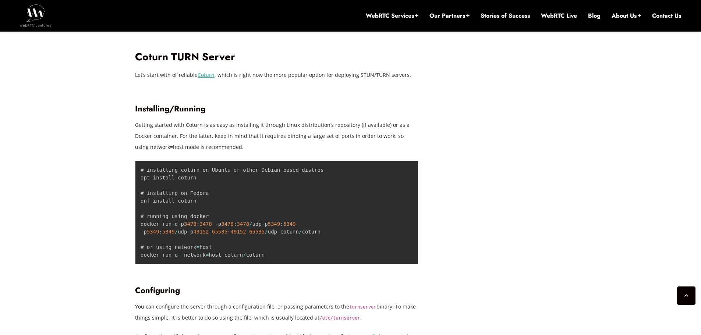 Image resolution: width=701 pixels, height=335 pixels. What do you see at coordinates (277, 109) in the screenshot?
I see `h3: Installing/Running` at bounding box center [277, 109].